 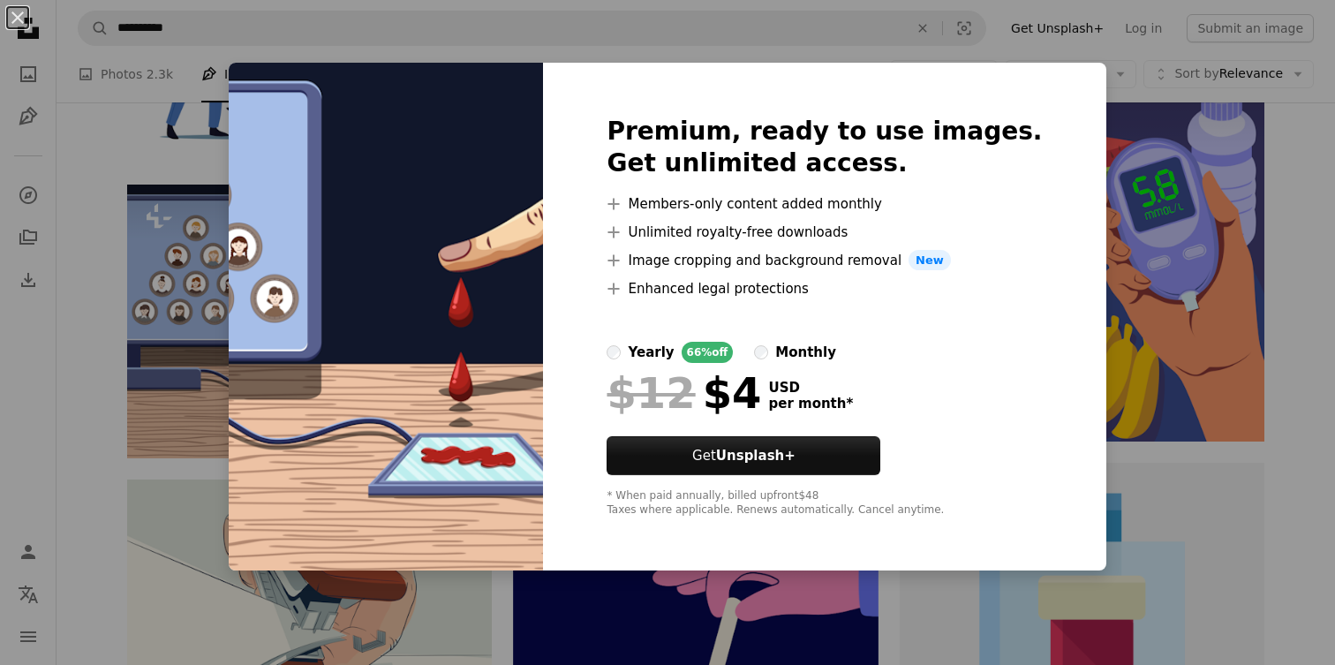 What do you see at coordinates (824, 261) in the screenshot?
I see `li: Image cropping and background removal` at bounding box center [824, 261].